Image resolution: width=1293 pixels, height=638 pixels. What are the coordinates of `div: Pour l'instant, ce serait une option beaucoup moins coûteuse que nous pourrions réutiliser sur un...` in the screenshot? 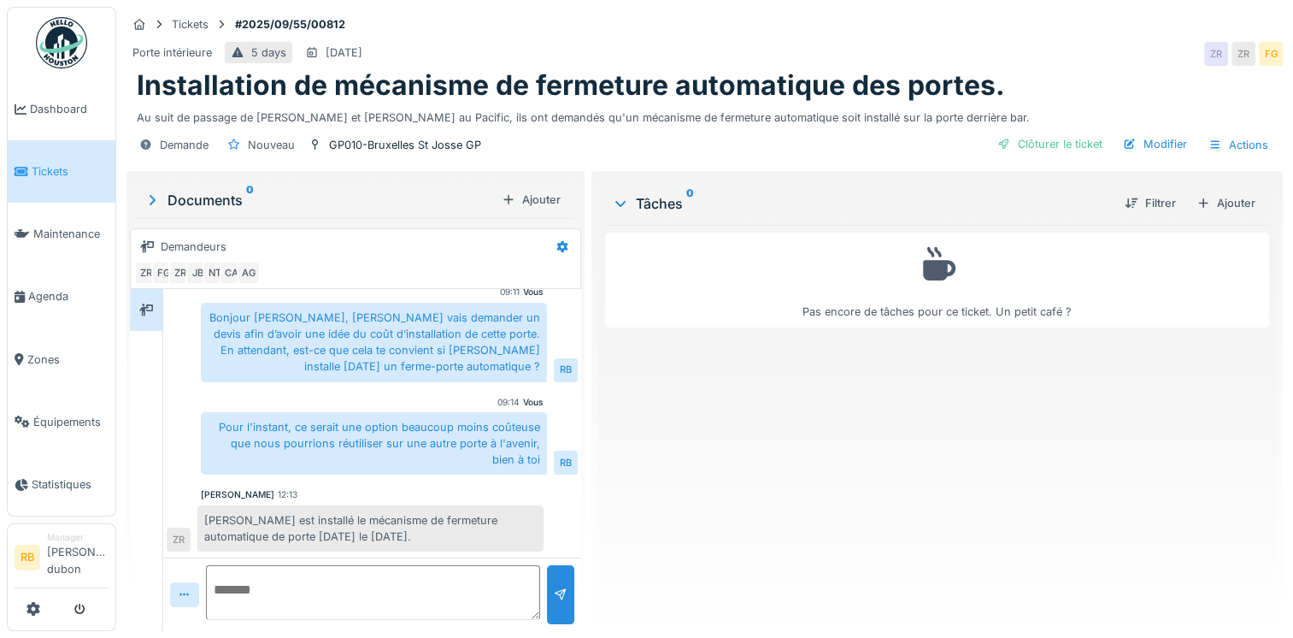 It's located at (374, 444).